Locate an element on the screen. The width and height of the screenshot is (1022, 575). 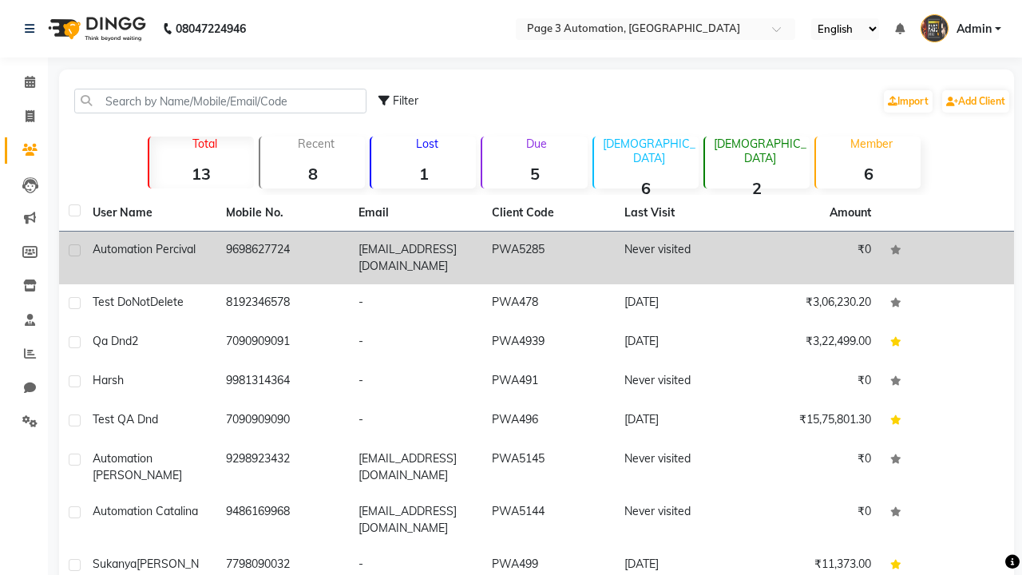
span: Admin is located at coordinates (974, 29).